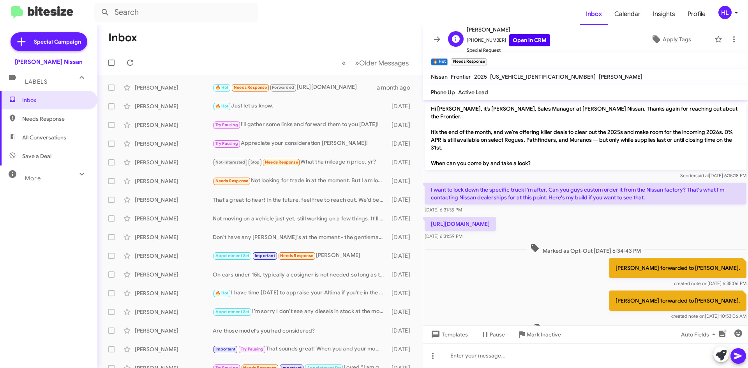 The width and height of the screenshot is (748, 368). Describe the element at coordinates (664, 14) in the screenshot. I see `a: Insights` at that location.